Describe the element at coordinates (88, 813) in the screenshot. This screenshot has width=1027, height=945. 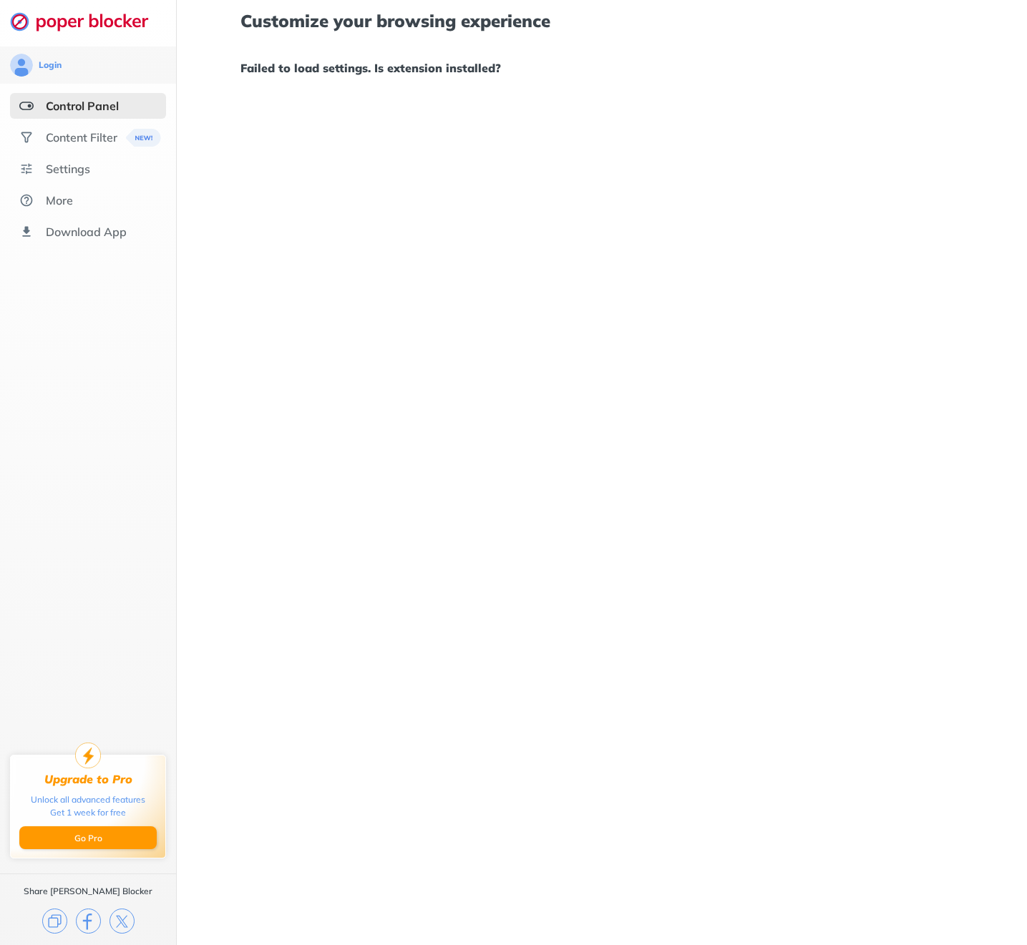
I see `div: Get 1 week for free` at that location.